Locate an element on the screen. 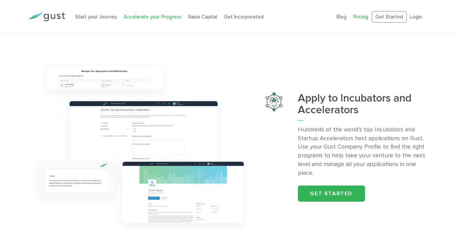 This screenshot has width=453, height=243. a: Raise Capital is located at coordinates (202, 17).